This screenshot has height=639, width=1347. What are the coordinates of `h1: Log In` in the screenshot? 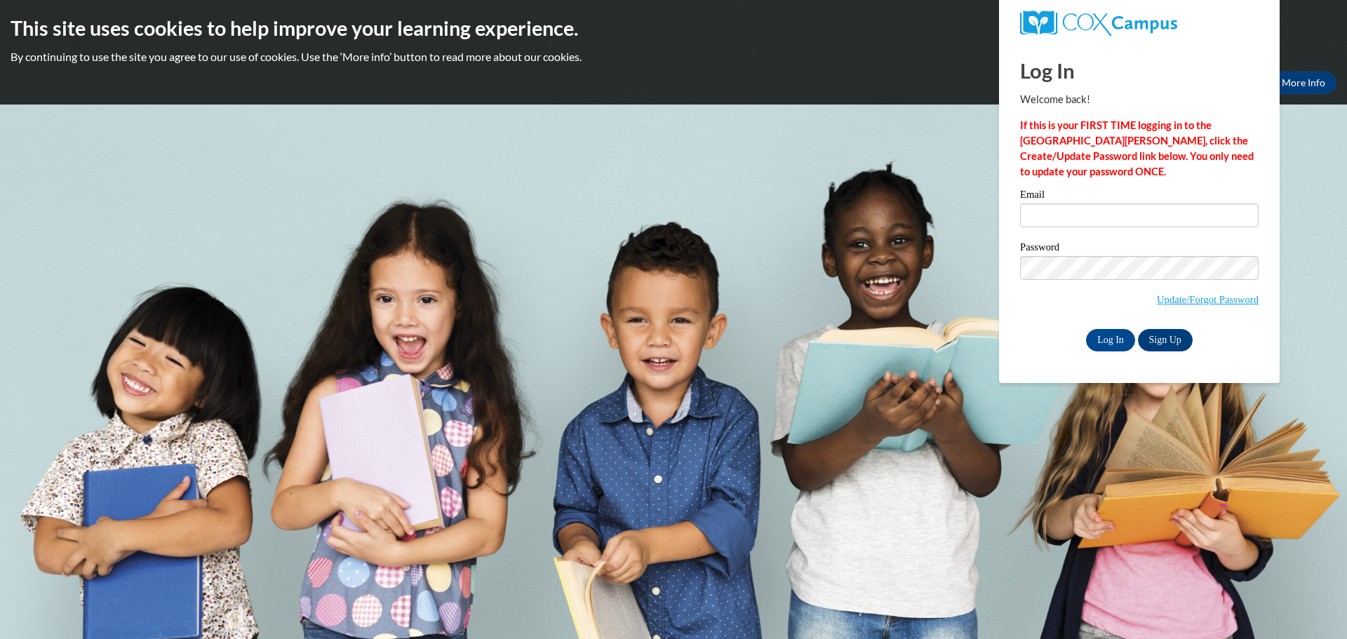 It's located at (1139, 70).